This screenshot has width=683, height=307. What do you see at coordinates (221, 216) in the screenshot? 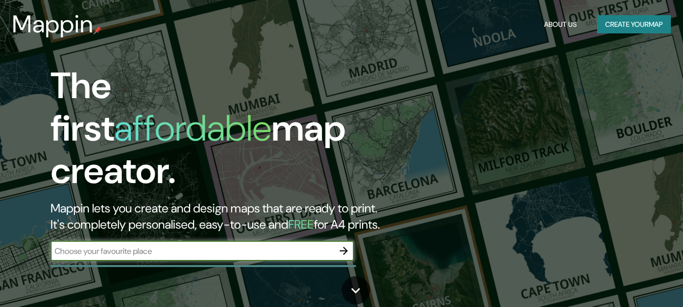
I see `h2: Mappin lets you create and design maps that are ready to print. It's completely personalised, eas...` at bounding box center [221, 216].